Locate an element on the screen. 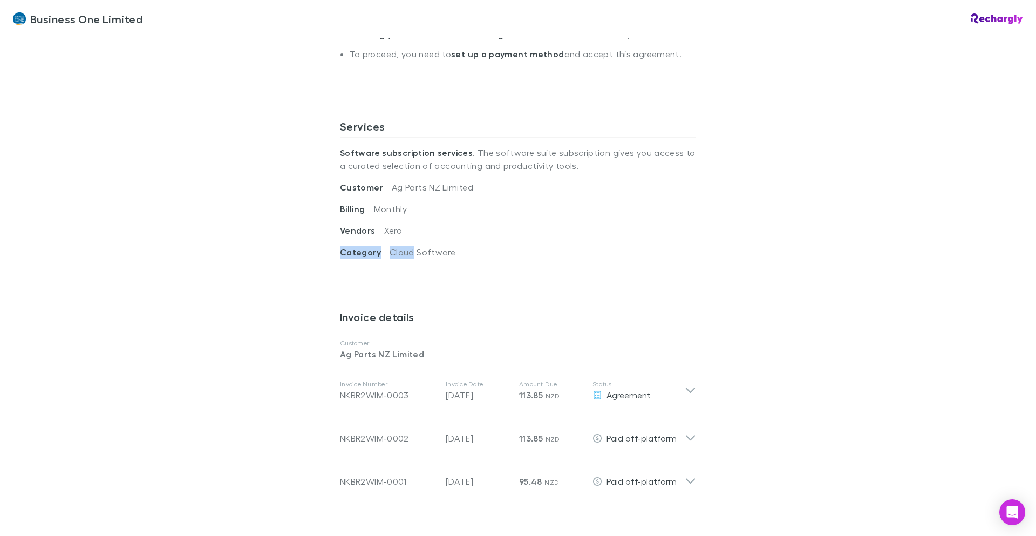 Image resolution: width=1036 pixels, height=536 pixels. div: NKBR2WIM-0003 is located at coordinates (388, 395).